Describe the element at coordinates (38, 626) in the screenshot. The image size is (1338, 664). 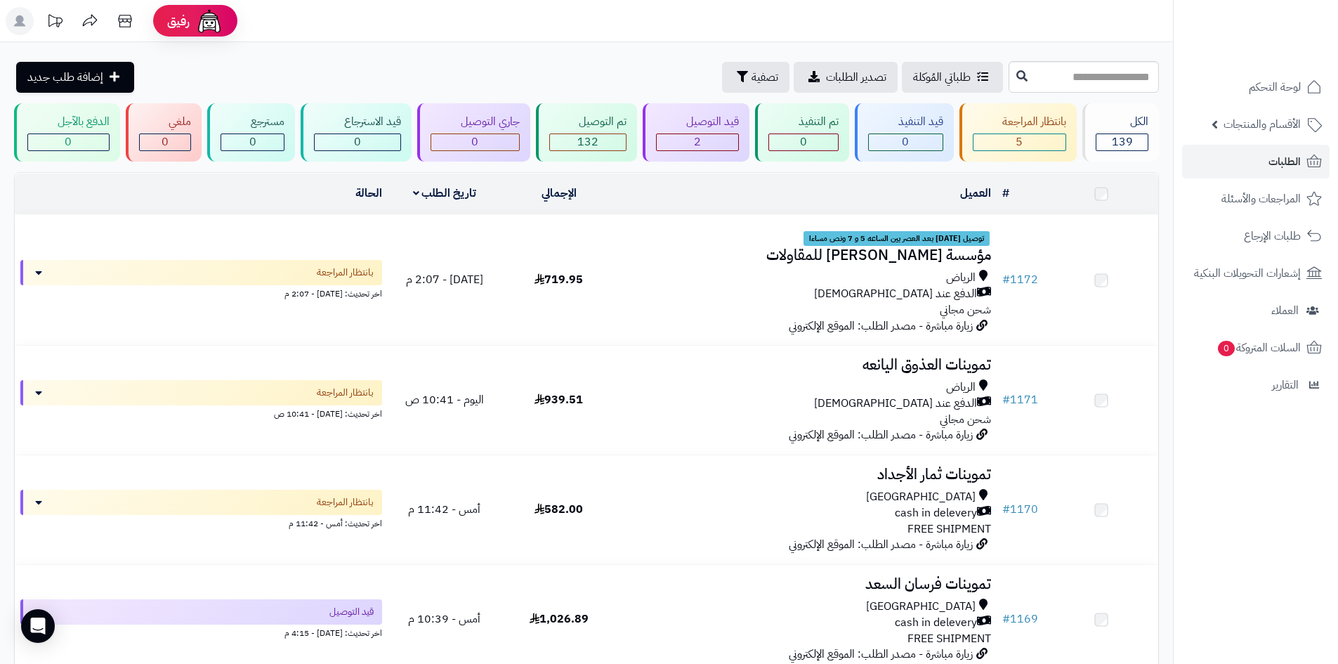
I see `div: Open Intercom Messenger` at that location.